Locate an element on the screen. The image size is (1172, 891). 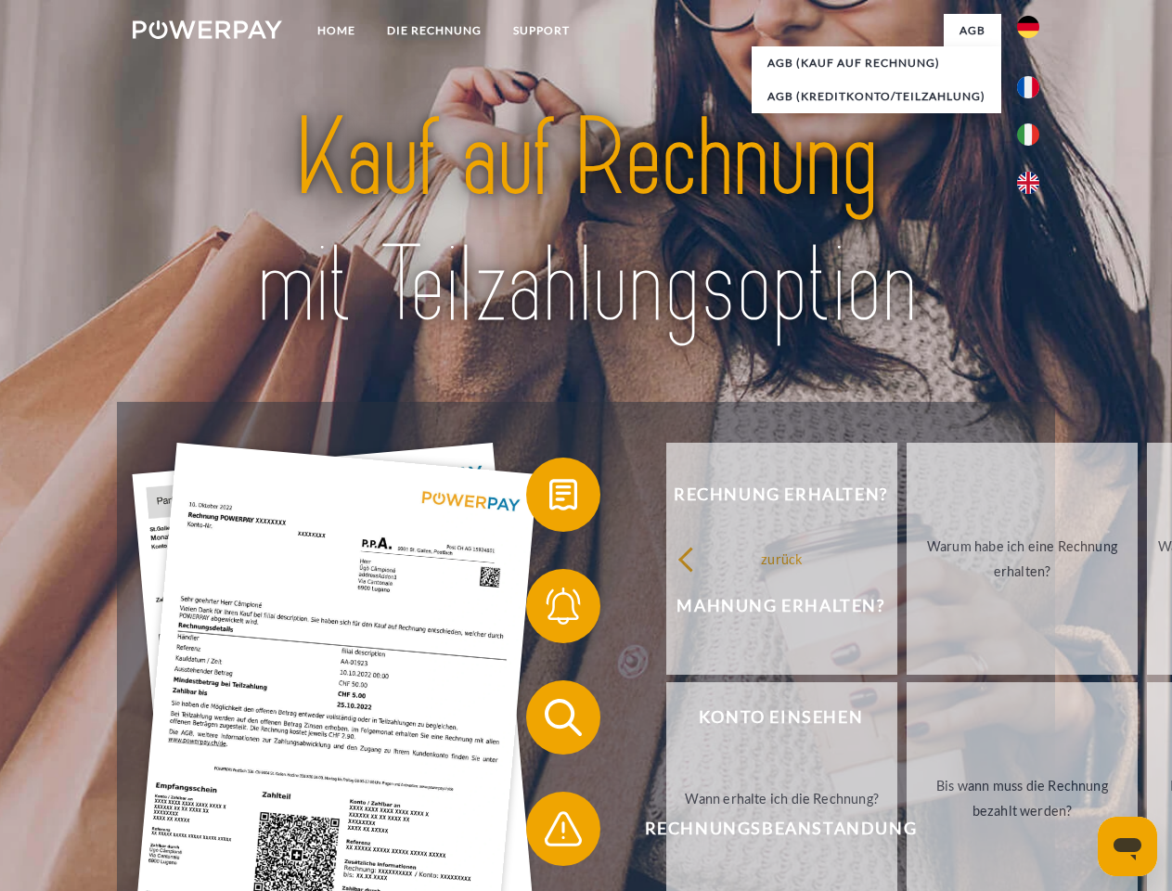
a: SUPPORT is located at coordinates (541, 31).